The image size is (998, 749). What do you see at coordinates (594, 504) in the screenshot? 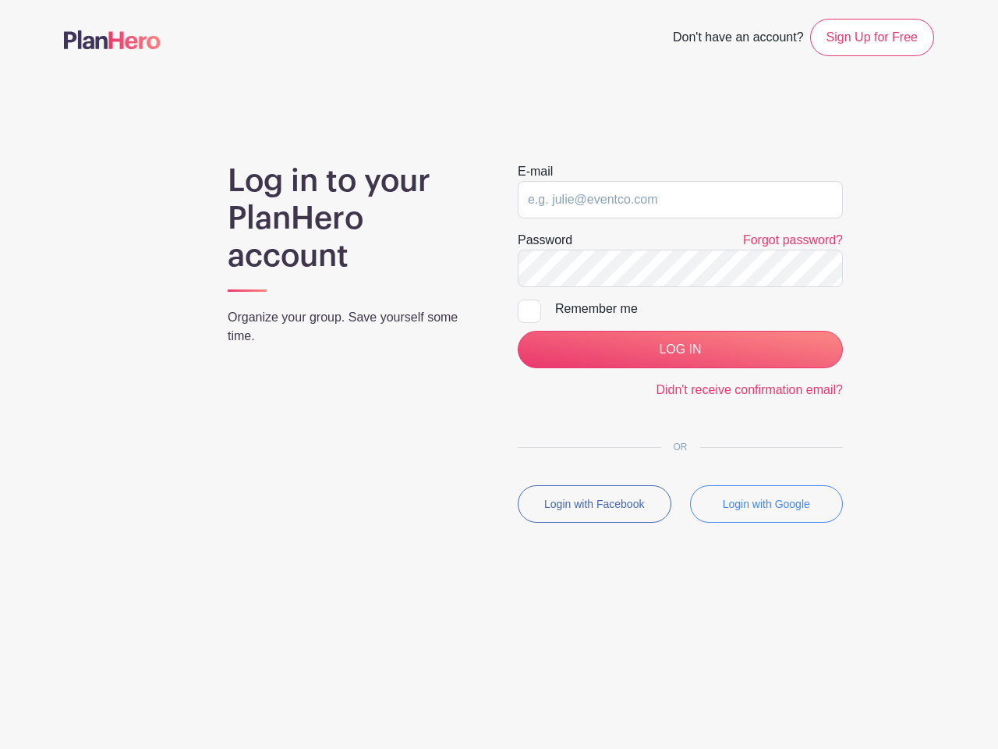
I see `small: Login with Facebook` at bounding box center [594, 504].